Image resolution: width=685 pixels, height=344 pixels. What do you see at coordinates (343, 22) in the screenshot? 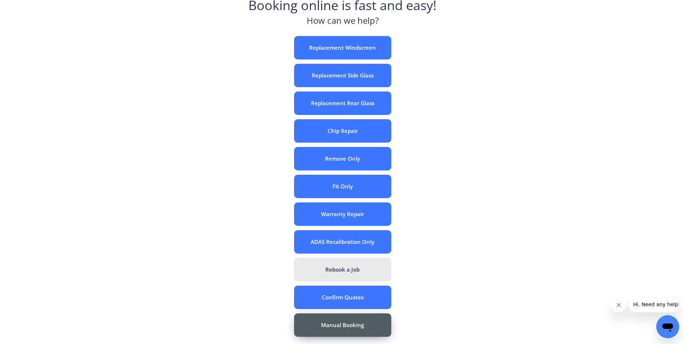
I see `div: How can we help?` at bounding box center [343, 22].